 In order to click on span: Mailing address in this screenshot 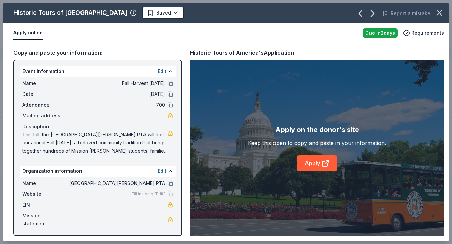, I will do `click(45, 116)`.